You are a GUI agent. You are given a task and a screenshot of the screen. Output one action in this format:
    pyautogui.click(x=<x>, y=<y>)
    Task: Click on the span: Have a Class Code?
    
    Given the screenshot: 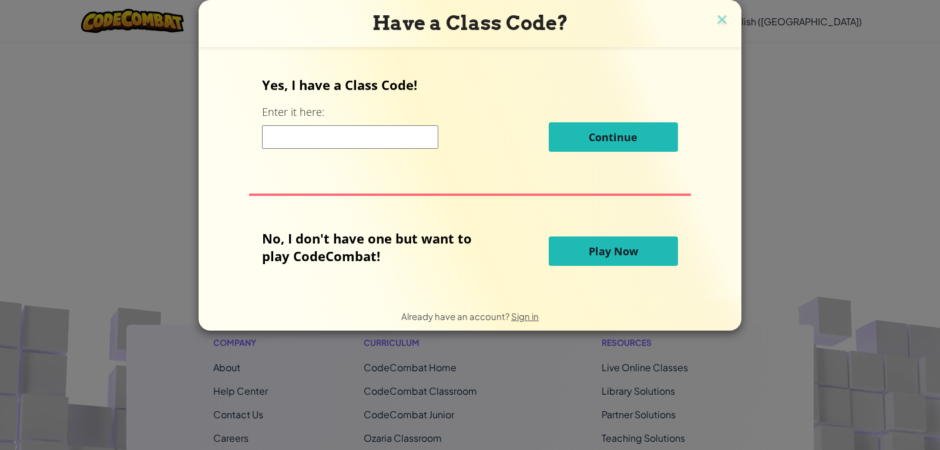 What is the action you would take?
    pyautogui.click(x=470, y=23)
    